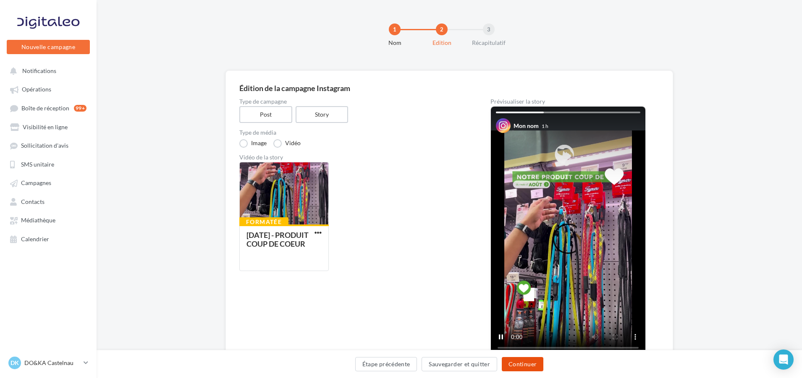 This screenshot has width=802, height=378. I want to click on a: Visibilité en ligne, so click(48, 127).